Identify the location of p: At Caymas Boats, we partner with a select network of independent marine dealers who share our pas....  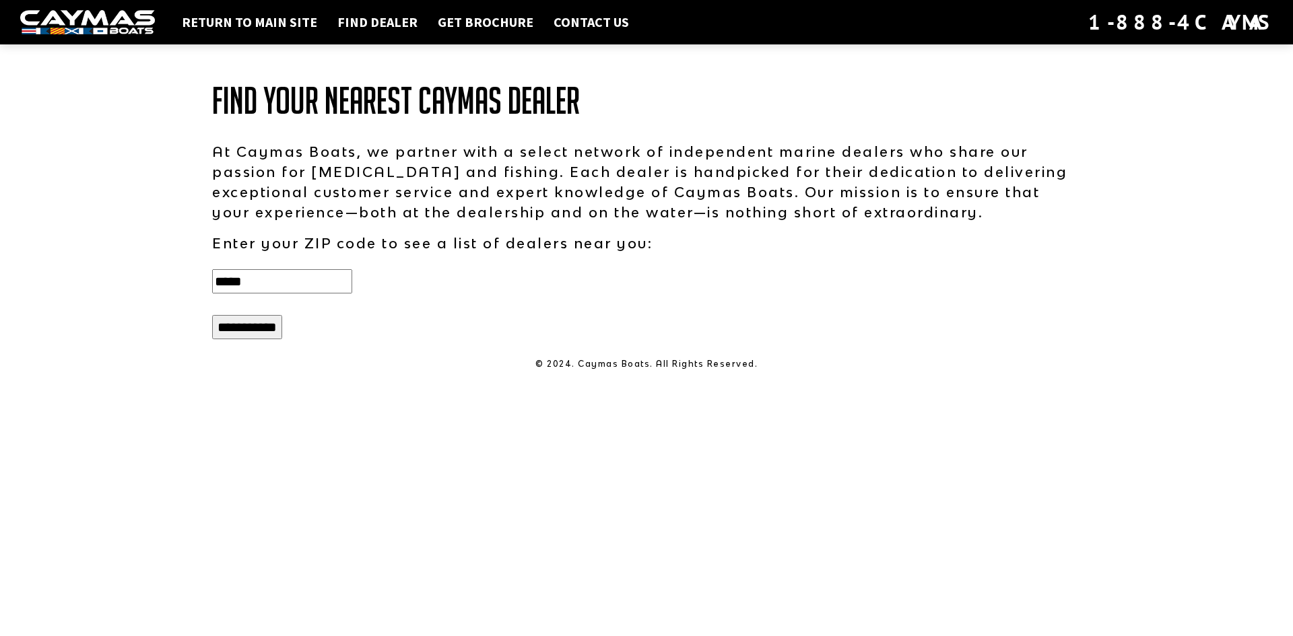
(646, 182).